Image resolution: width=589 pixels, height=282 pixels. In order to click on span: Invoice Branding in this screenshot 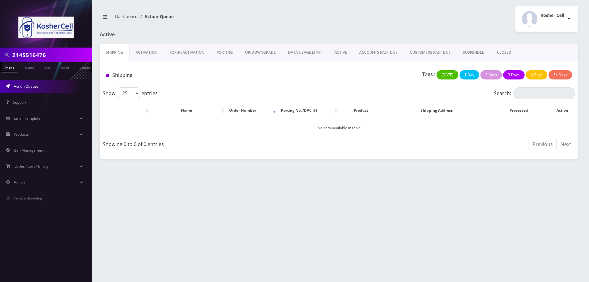, I will do `click(28, 198)`.